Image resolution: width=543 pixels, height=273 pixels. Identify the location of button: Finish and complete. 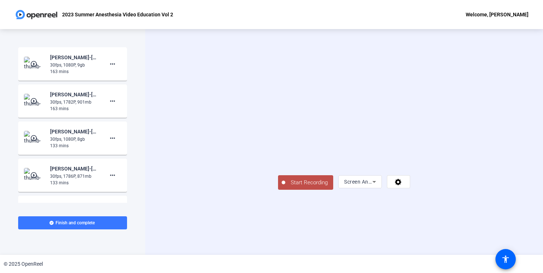
(73, 222).